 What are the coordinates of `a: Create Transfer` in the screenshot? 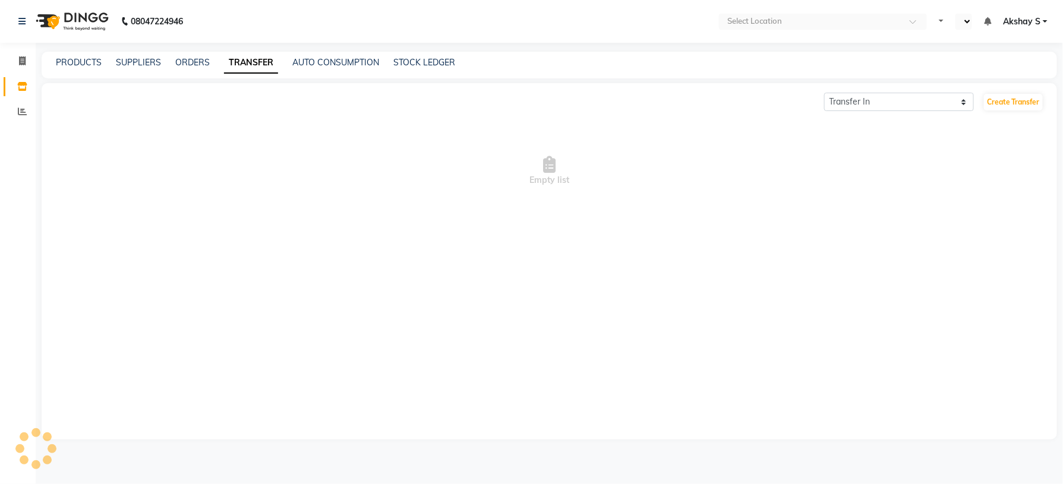 It's located at (1013, 102).